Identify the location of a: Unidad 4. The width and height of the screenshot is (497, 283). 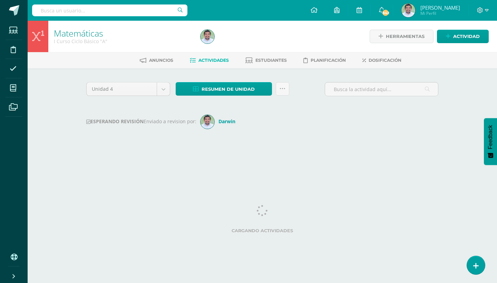
(128, 89).